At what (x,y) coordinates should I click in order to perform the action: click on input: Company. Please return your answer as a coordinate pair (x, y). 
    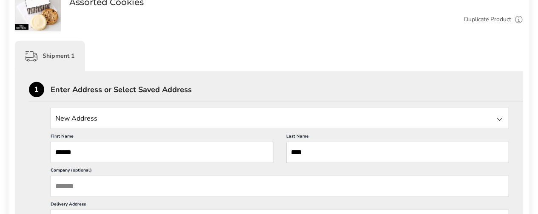
    Looking at the image, I should click on (280, 187).